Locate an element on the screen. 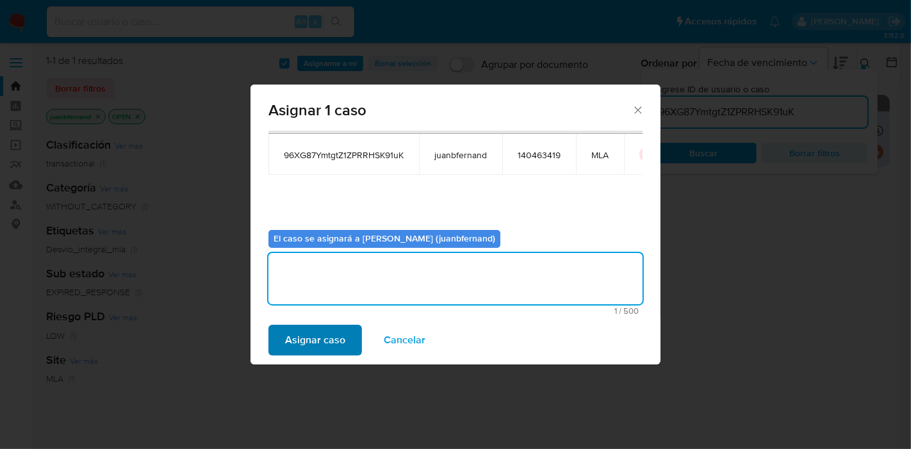 This screenshot has height=449, width=911. button: Asignar caso is located at coordinates (315, 340).